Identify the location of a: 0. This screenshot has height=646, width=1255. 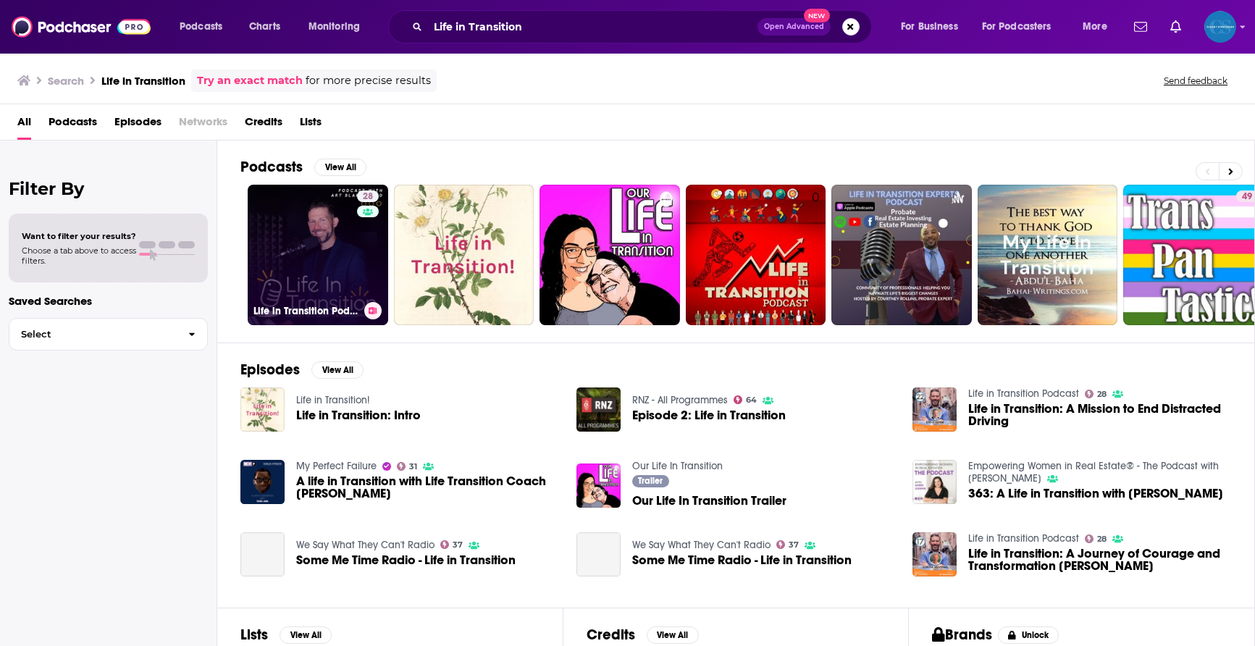
(756, 255).